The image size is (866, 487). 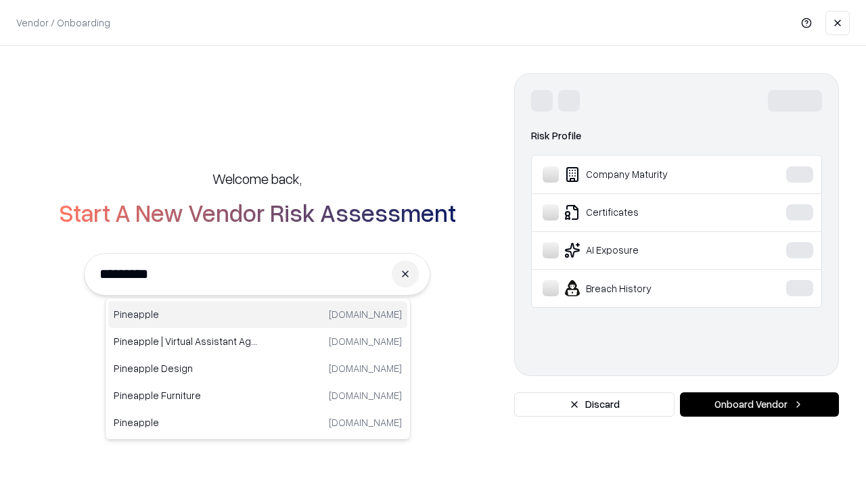 What do you see at coordinates (594, 404) in the screenshot?
I see `button: Discard` at bounding box center [594, 404].